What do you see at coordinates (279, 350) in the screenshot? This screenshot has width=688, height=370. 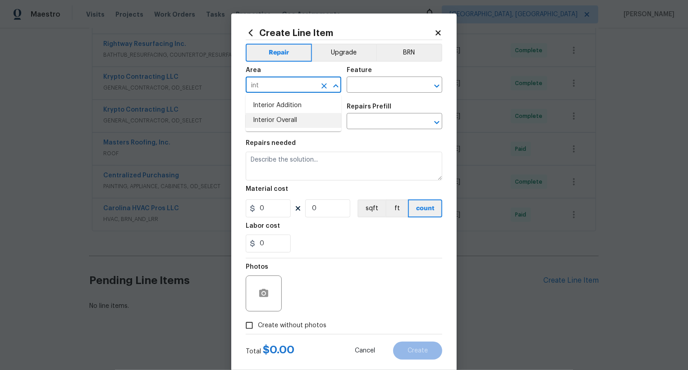 I see `span: $ 0.00` at bounding box center [279, 350].